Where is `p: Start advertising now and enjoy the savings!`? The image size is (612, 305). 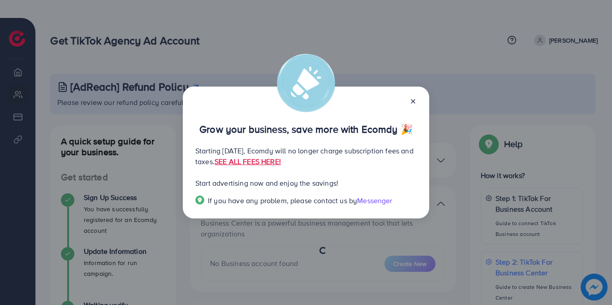
p: Start advertising now and enjoy the savings! is located at coordinates (306, 183).